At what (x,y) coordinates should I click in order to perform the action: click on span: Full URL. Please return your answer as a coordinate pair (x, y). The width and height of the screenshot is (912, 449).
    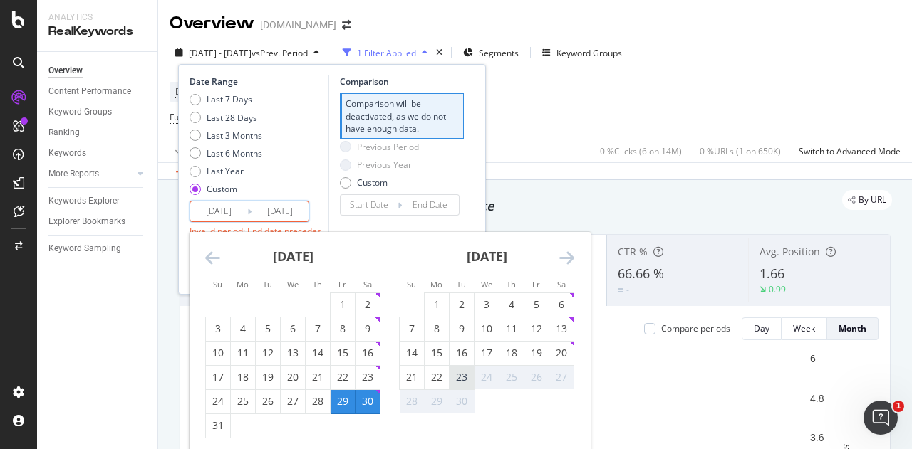
    Looking at the image, I should click on (185, 117).